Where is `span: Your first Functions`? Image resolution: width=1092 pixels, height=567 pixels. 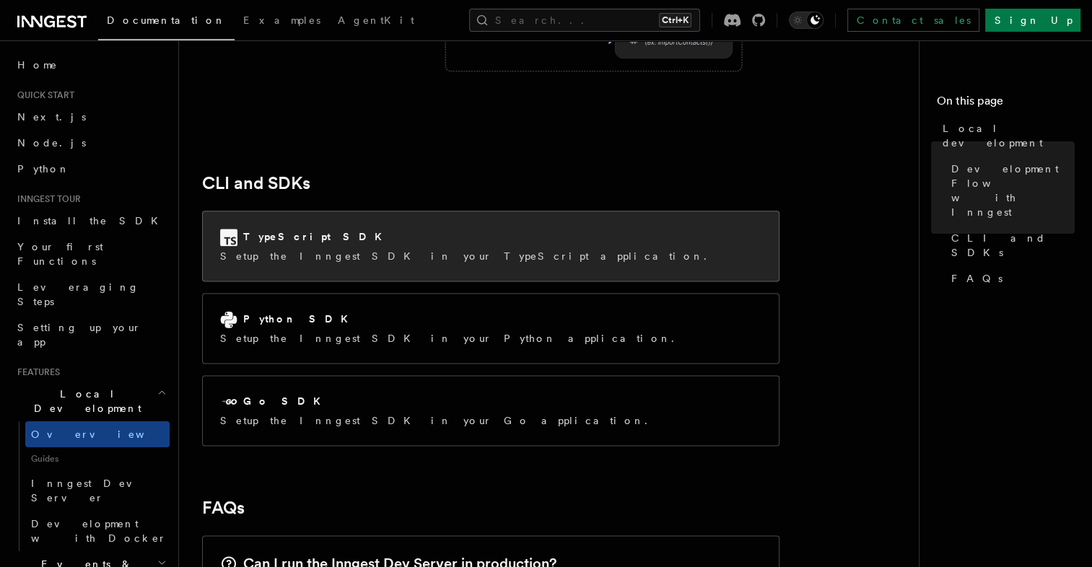
span: Your first Functions is located at coordinates (60, 254).